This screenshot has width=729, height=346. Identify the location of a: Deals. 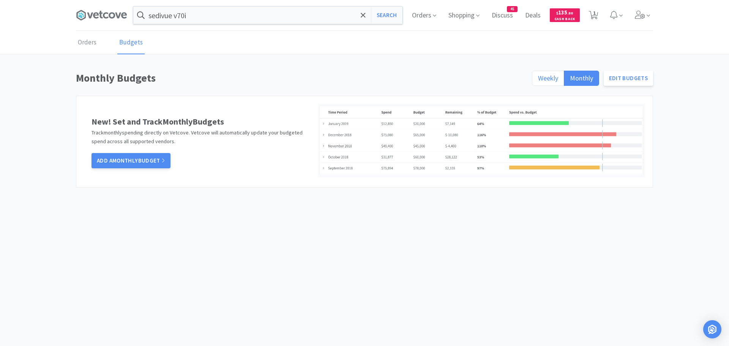
(533, 16).